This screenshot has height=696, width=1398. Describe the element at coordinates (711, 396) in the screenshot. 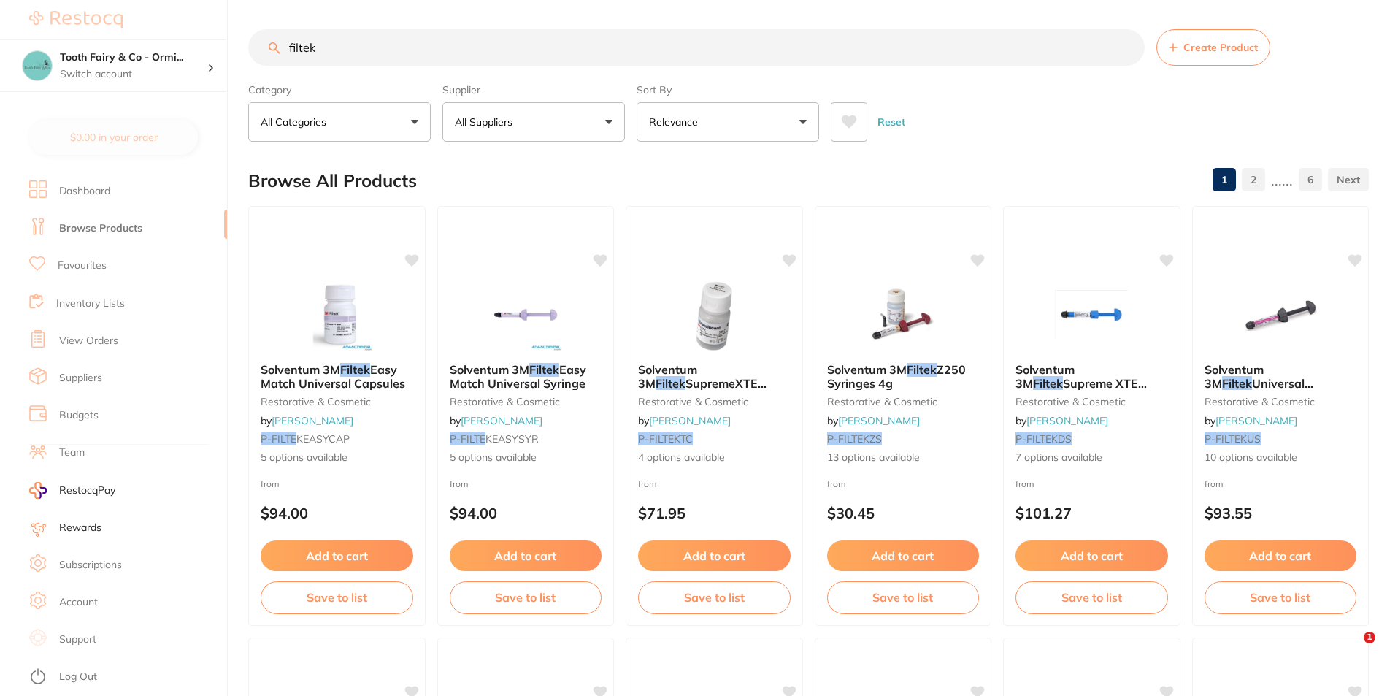

I see `span: SupremeXTE Translucent Capsules 10 x 0.2g` at that location.